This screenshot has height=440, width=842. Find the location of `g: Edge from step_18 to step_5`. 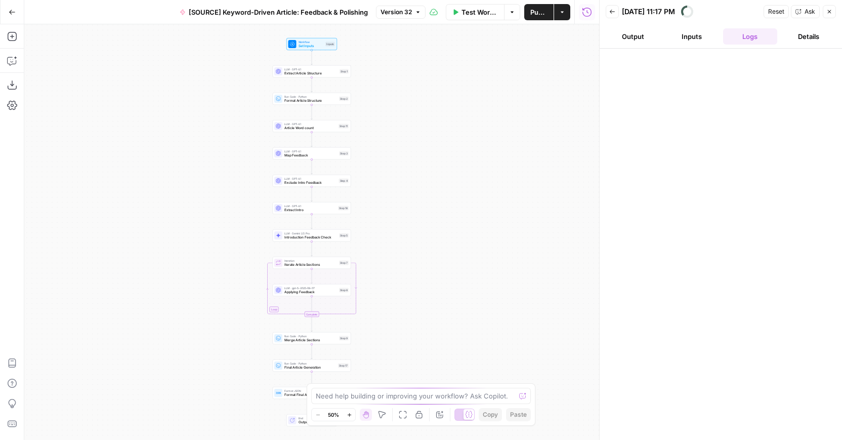

g: Edge from step_18 to step_5 is located at coordinates (312, 221).